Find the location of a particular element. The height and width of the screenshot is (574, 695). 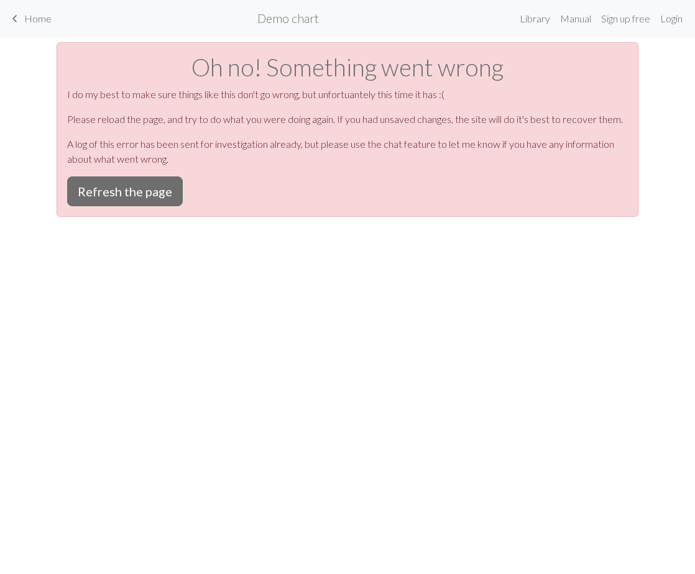

h2: Demo chart is located at coordinates (288, 18).